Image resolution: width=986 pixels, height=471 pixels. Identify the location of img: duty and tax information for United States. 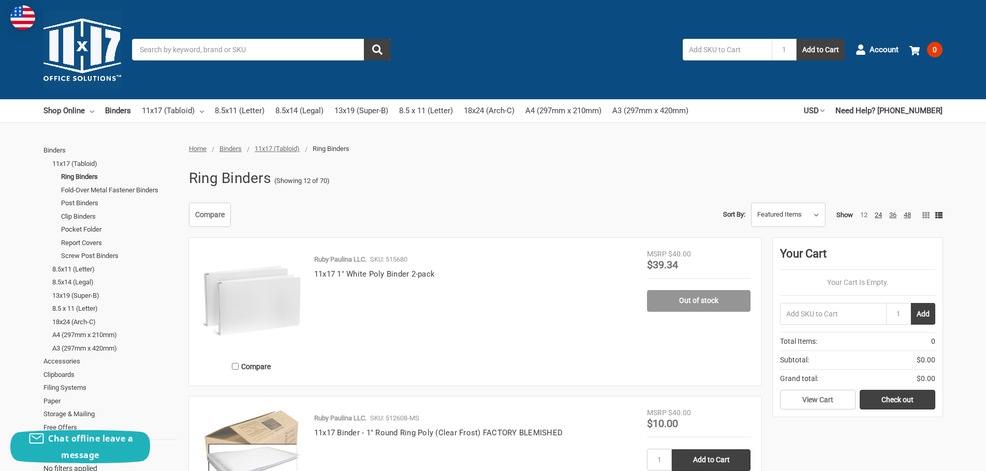
(23, 18).